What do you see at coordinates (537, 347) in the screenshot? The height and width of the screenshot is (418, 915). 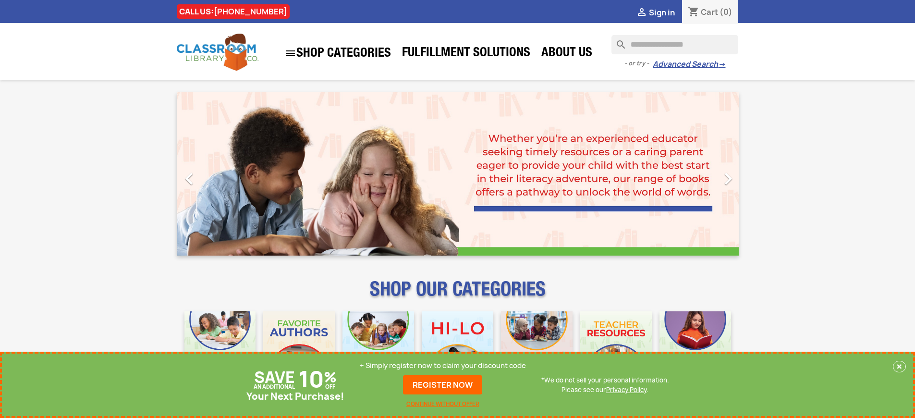 I see `img: CLC_Fiction_Nonfiction_Mobile.jpg` at bounding box center [537, 347].